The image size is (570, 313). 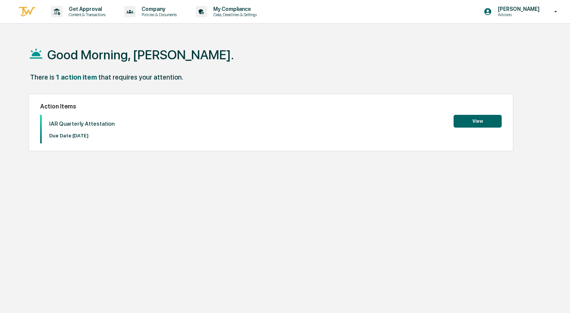 What do you see at coordinates (86, 15) in the screenshot?
I see `p: Content & Transactions` at bounding box center [86, 15].